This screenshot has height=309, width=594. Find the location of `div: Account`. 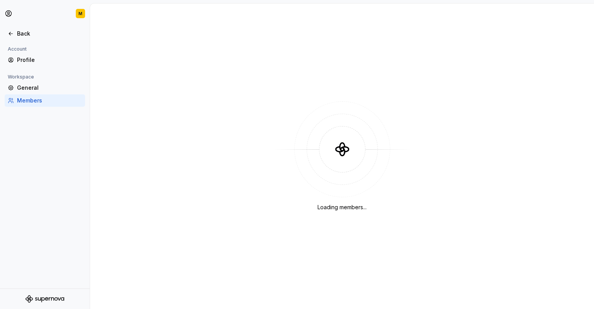

div: Account is located at coordinates (17, 49).